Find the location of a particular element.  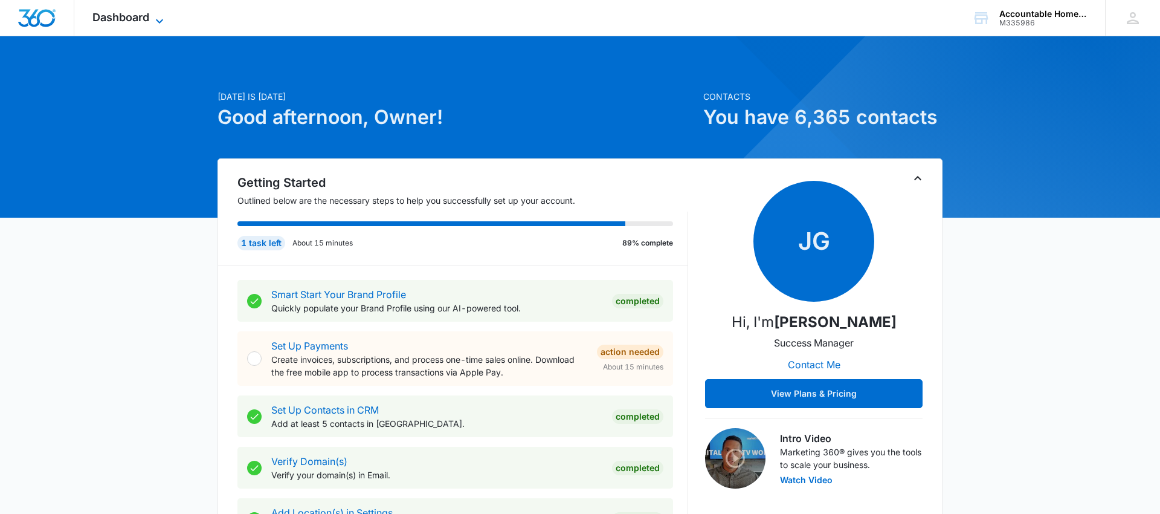

h2: Getting Started is located at coordinates (463, 182).